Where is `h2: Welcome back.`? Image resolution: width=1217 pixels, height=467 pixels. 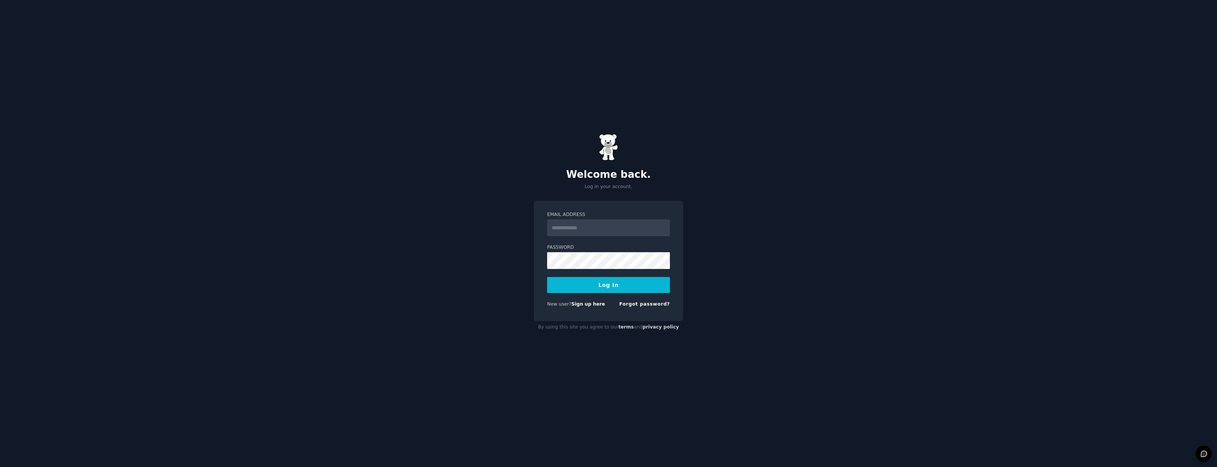 h2: Welcome back. is located at coordinates (608, 175).